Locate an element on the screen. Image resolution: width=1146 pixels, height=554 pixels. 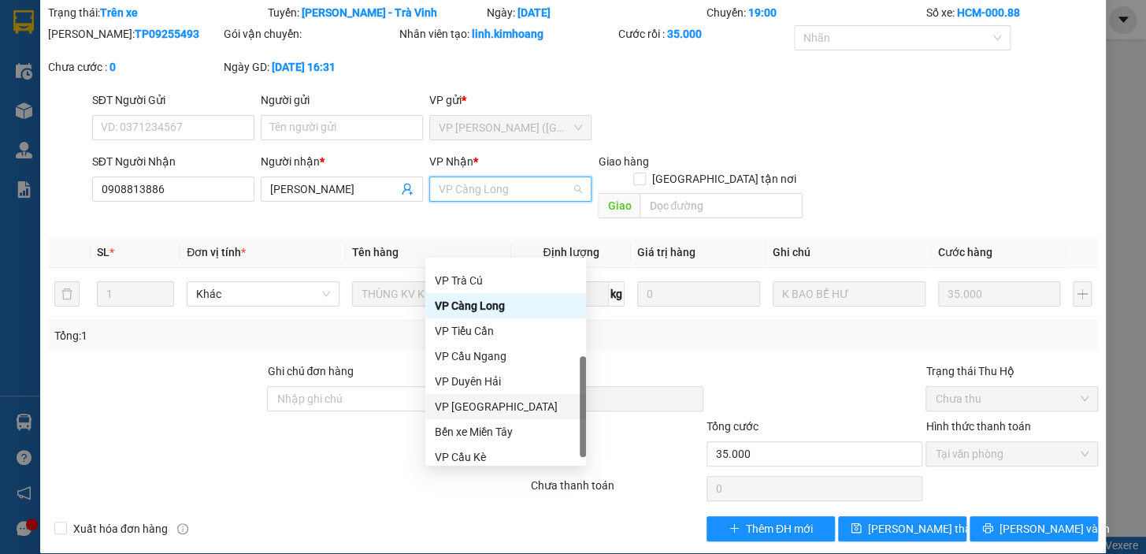
div: VP gửi is located at coordinates (511, 100).